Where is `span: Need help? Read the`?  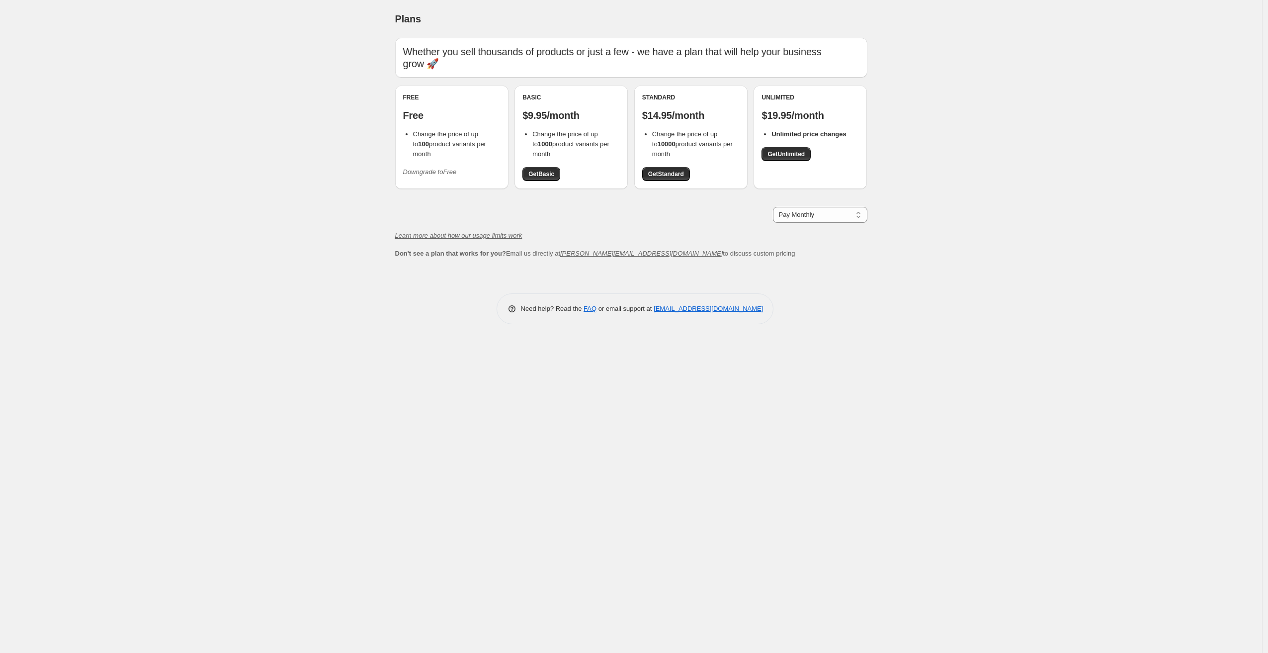 span: Need help? Read the is located at coordinates (552, 308).